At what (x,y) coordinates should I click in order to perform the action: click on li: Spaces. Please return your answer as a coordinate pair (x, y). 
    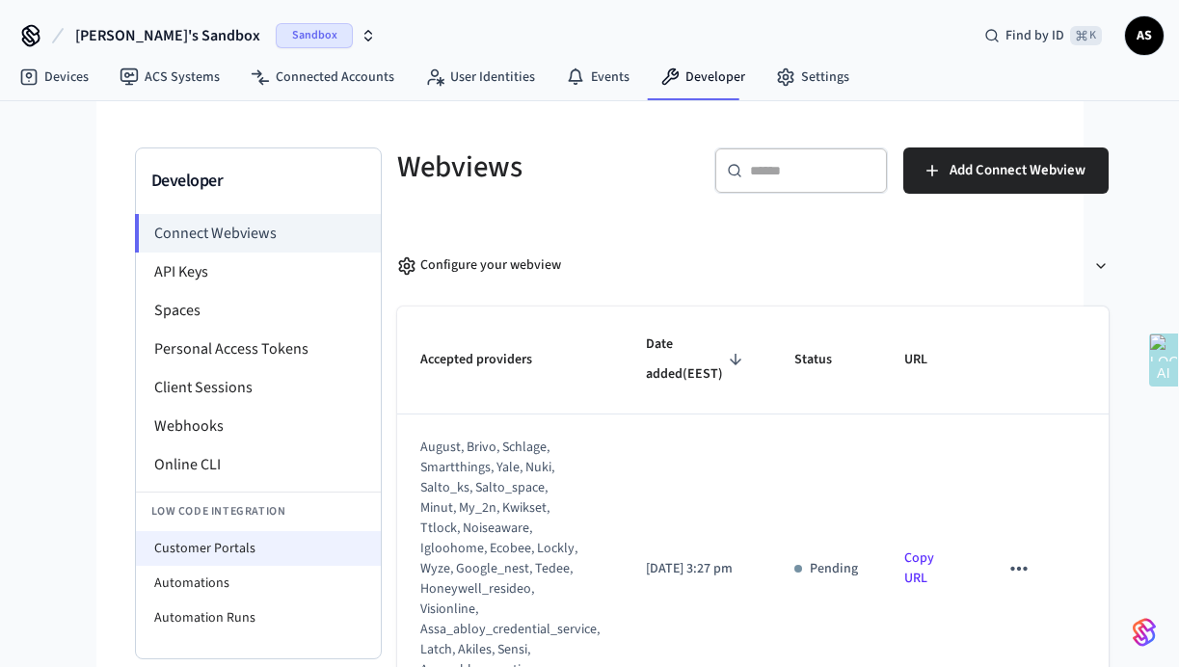
    Looking at the image, I should click on (258, 310).